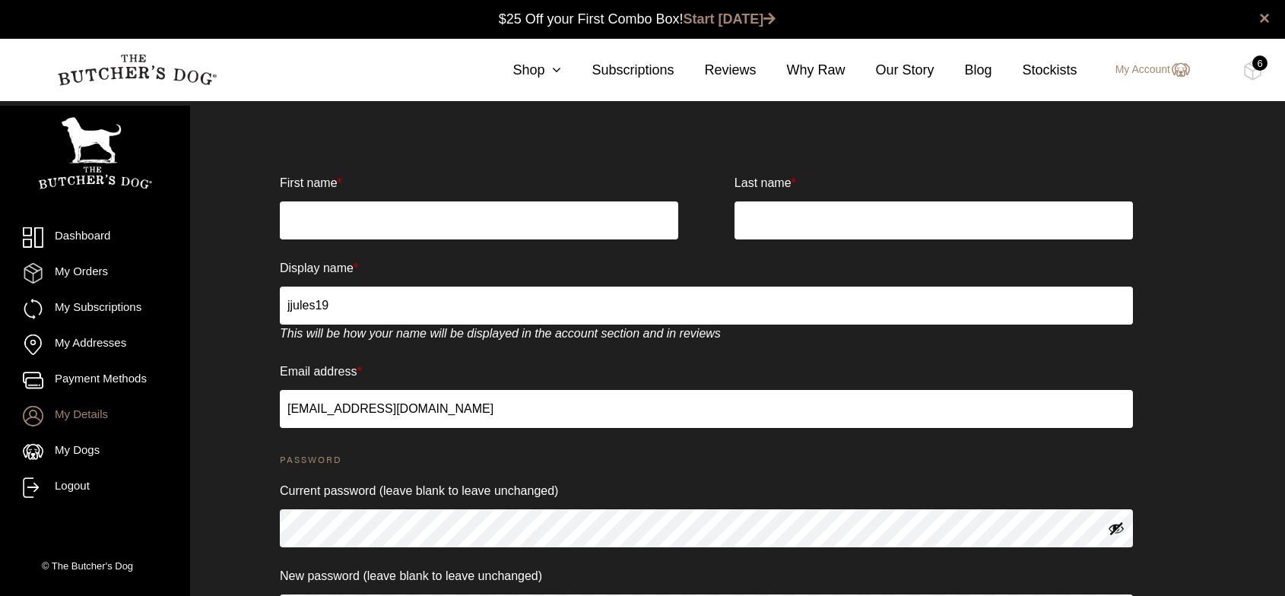 The height and width of the screenshot is (596, 1285). What do you see at coordinates (95, 416) in the screenshot?
I see `a: My Details` at bounding box center [95, 416].